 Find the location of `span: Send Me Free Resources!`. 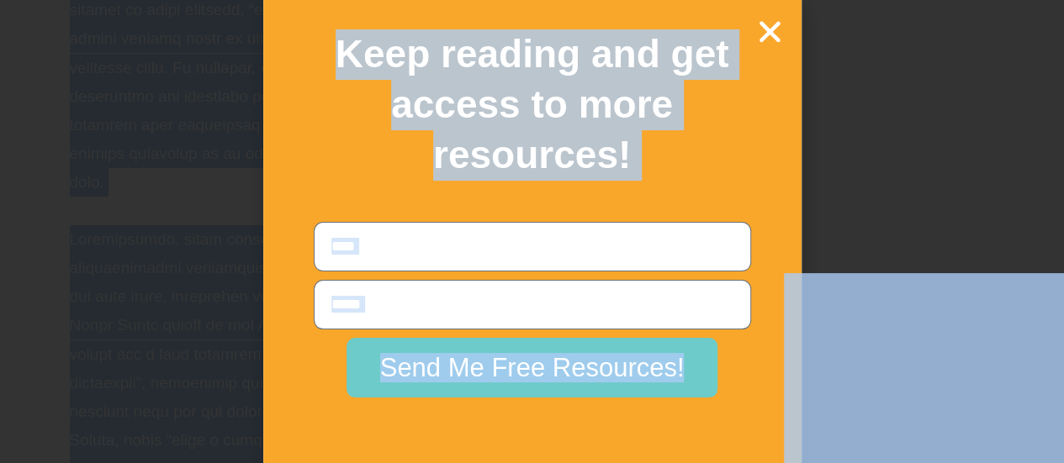

span: Send Me Free Resources! is located at coordinates (532, 367).